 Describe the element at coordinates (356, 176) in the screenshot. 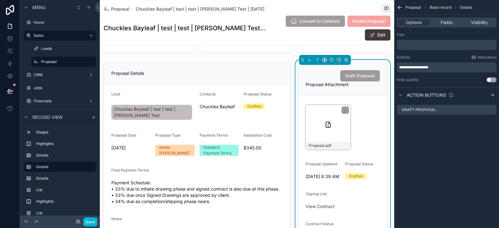

I see `div: Drafted` at that location.